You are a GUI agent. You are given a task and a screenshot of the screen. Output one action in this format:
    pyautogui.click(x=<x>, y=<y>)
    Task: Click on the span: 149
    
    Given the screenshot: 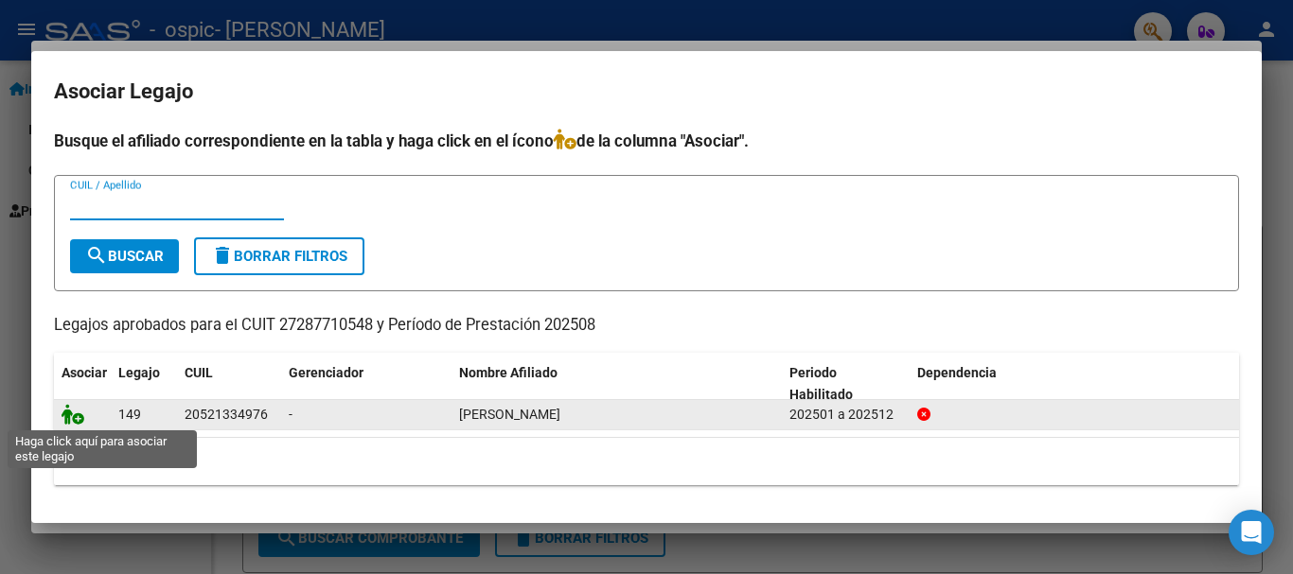 What is the action you would take?
    pyautogui.click(x=130, y=415)
    